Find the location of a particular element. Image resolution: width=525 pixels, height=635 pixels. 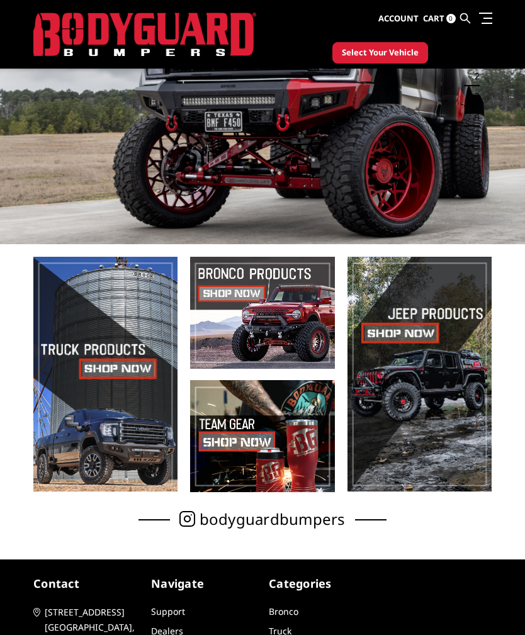

h5: Navigate is located at coordinates (203, 584).